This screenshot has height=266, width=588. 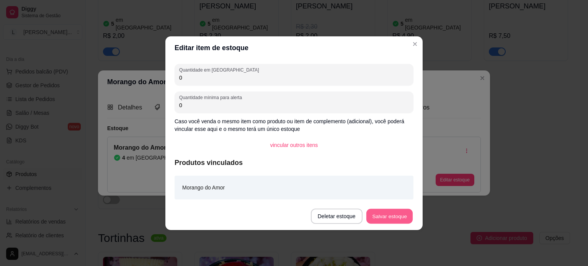 I want to click on button: vincular outros itens, so click(x=294, y=145).